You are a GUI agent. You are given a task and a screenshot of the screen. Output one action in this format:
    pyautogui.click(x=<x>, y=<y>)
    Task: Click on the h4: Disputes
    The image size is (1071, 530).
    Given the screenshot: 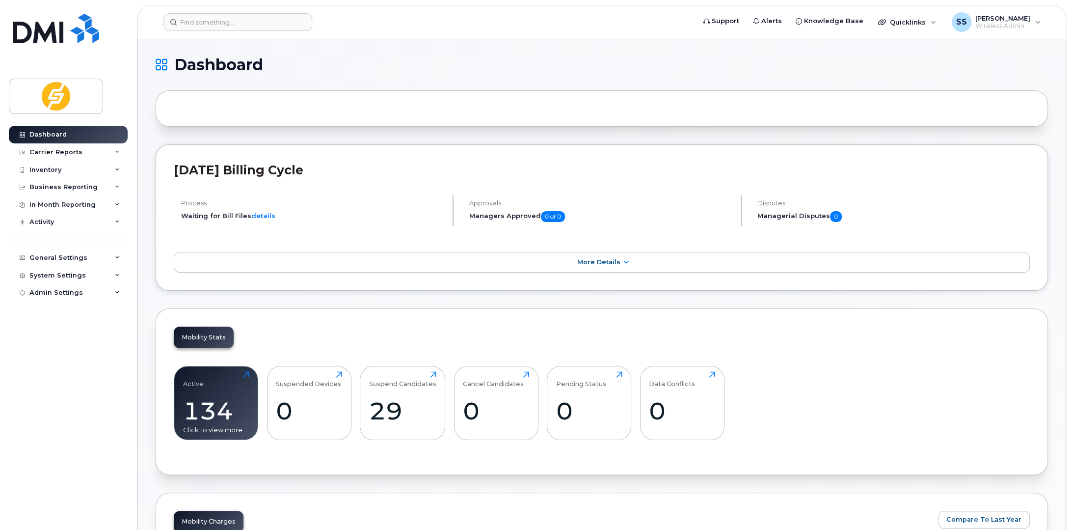 What is the action you would take?
    pyautogui.click(x=893, y=203)
    